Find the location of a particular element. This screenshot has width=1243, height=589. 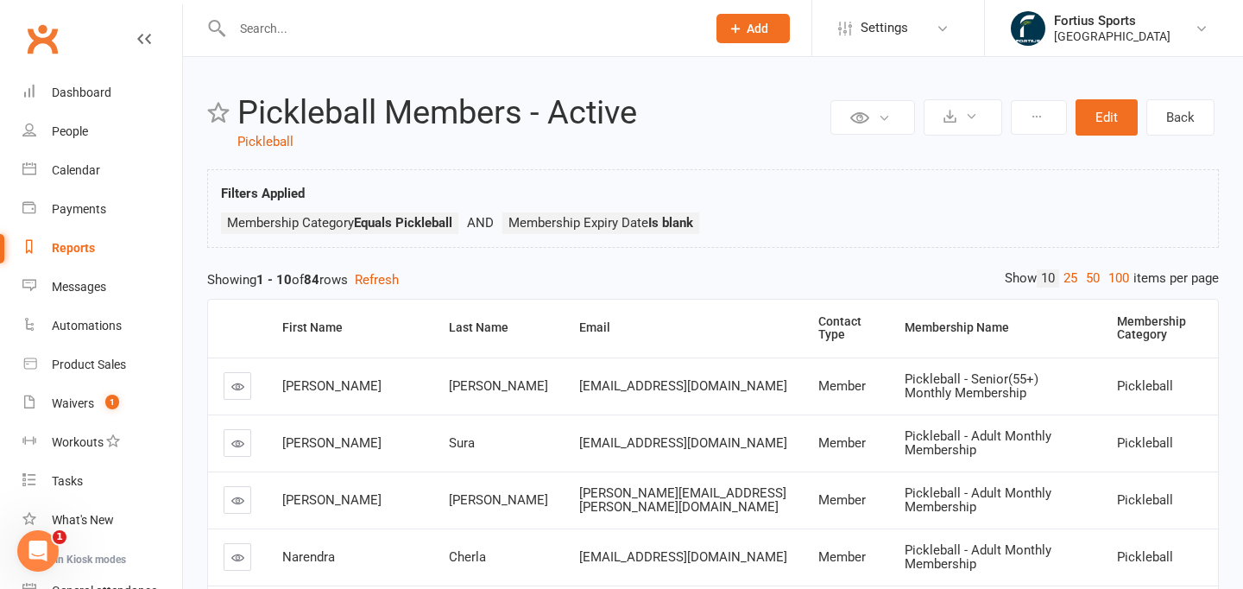

a: Waivers 1 is located at coordinates (102, 403).